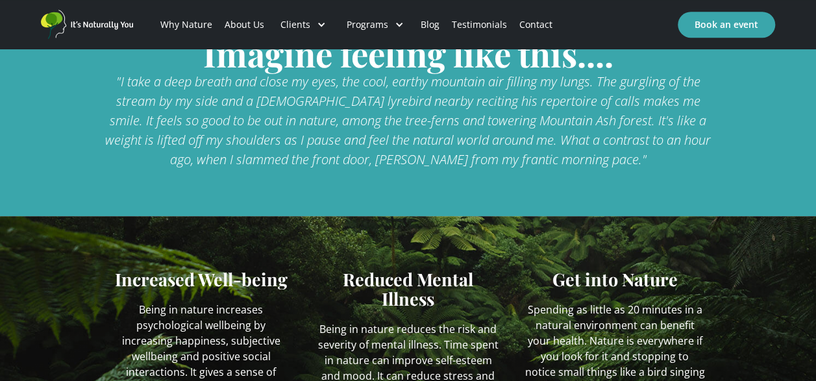 The width and height of the screenshot is (816, 381). What do you see at coordinates (408, 53) in the screenshot?
I see `sub: Imagine feeling like this....` at bounding box center [408, 53].